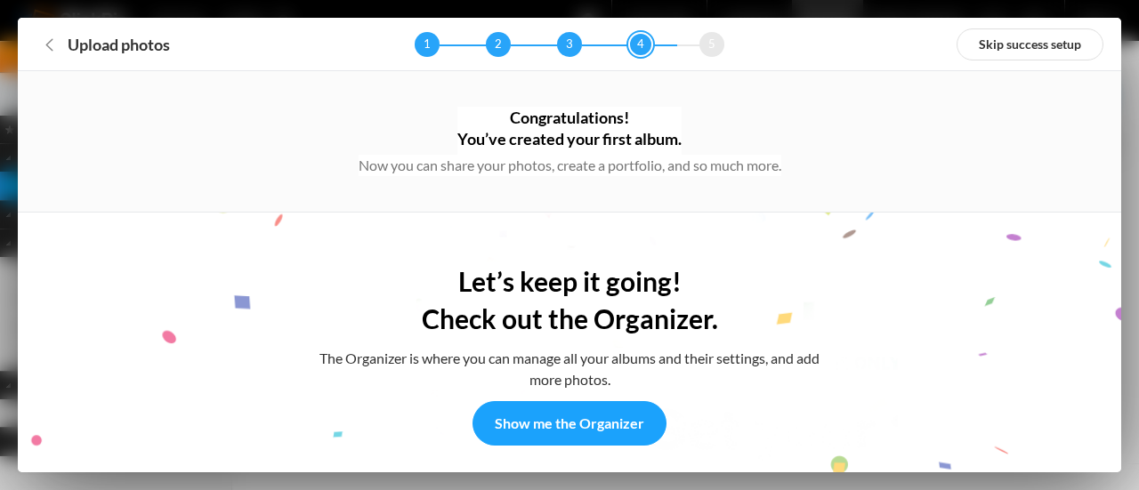  What do you see at coordinates (569, 131) in the screenshot?
I see `h2: Congratulations! You’ve created your first album.` at bounding box center [569, 131].